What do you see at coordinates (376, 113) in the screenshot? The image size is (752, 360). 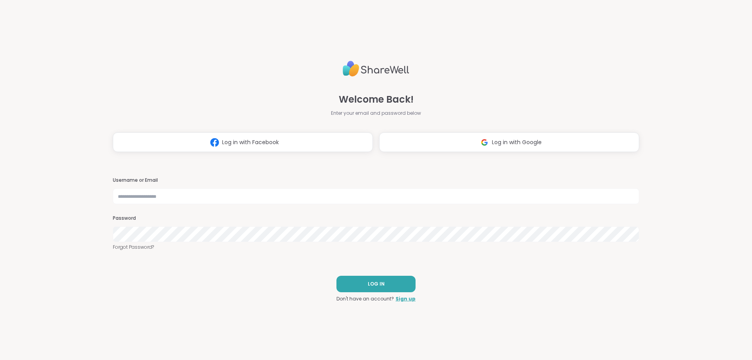 I see `span: Enter your email and password below` at bounding box center [376, 113].